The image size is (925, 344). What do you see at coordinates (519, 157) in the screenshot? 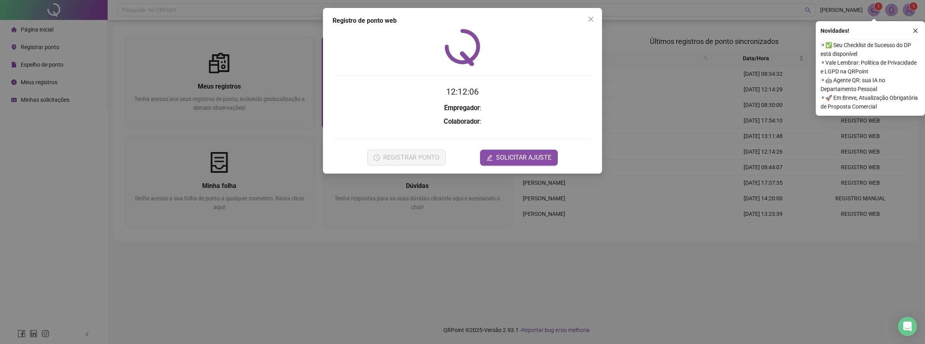
I see `button: editSOLICITAR AJUSTE` at bounding box center [519, 157].